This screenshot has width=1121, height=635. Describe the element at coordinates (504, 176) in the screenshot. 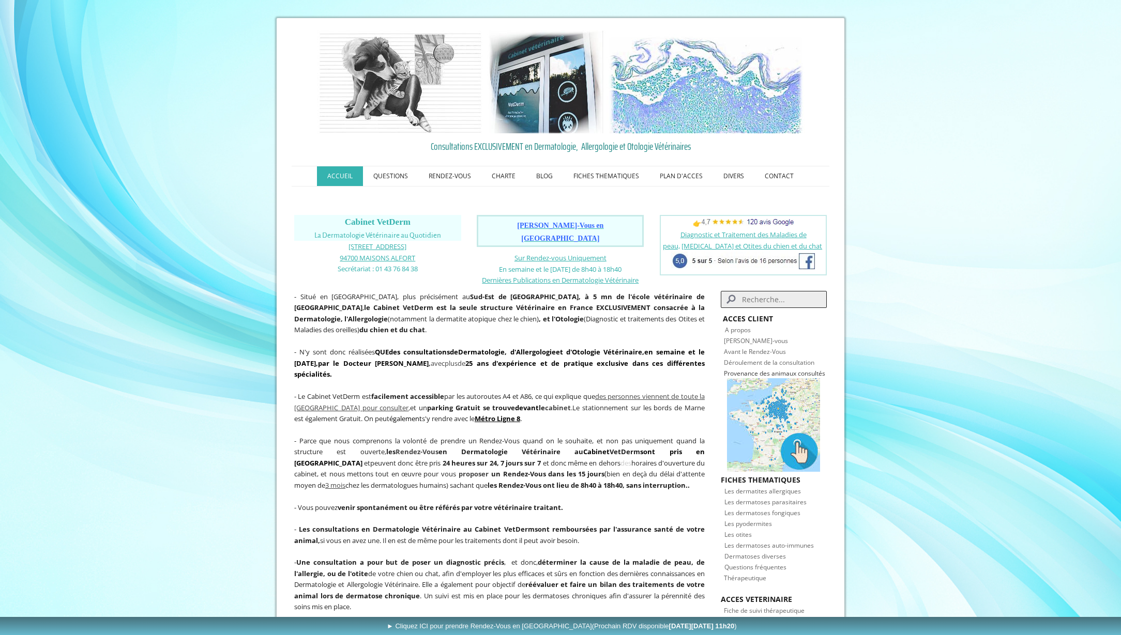

I see `a: CHARTE` at that location.